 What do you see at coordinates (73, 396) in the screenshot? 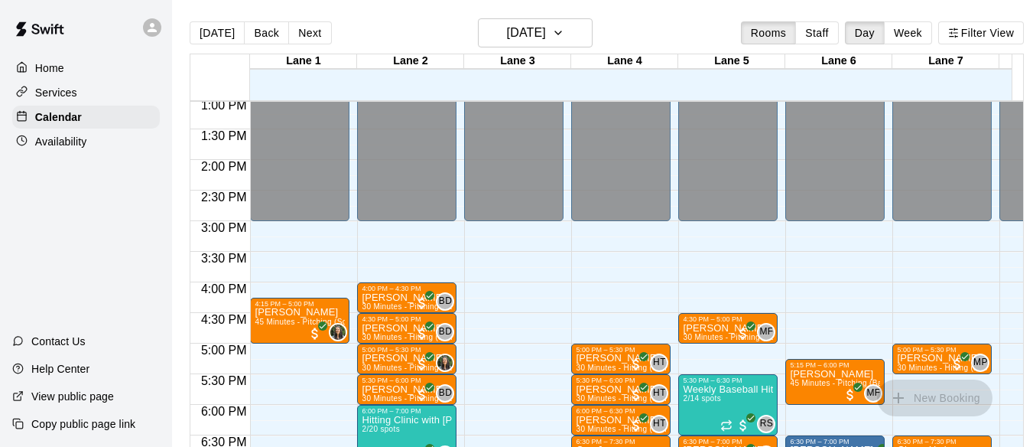
I see `p: View public page` at bounding box center [73, 396].